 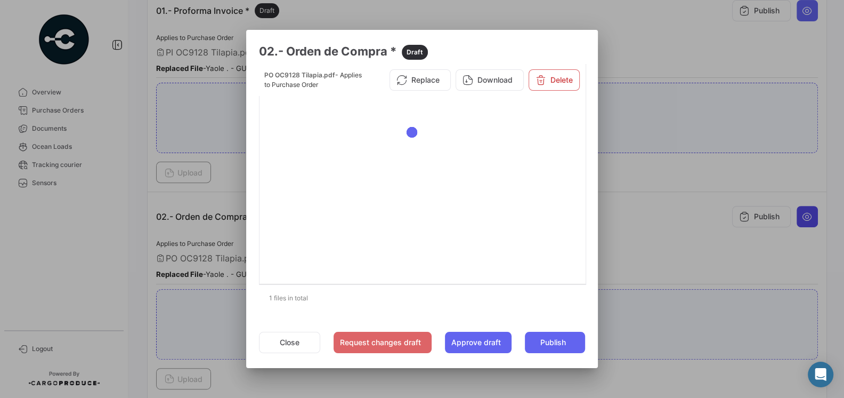 I want to click on span: Draft, so click(x=415, y=52).